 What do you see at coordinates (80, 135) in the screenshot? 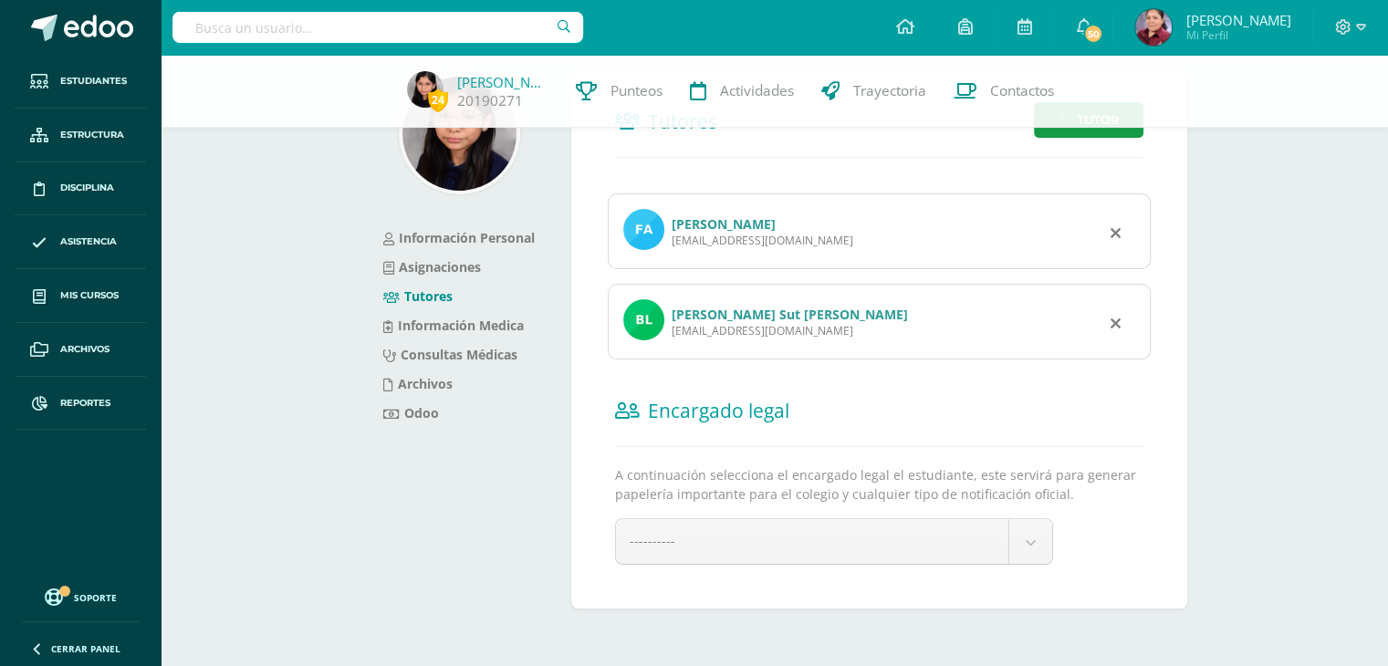
I see `a: Estructura` at bounding box center [80, 135].